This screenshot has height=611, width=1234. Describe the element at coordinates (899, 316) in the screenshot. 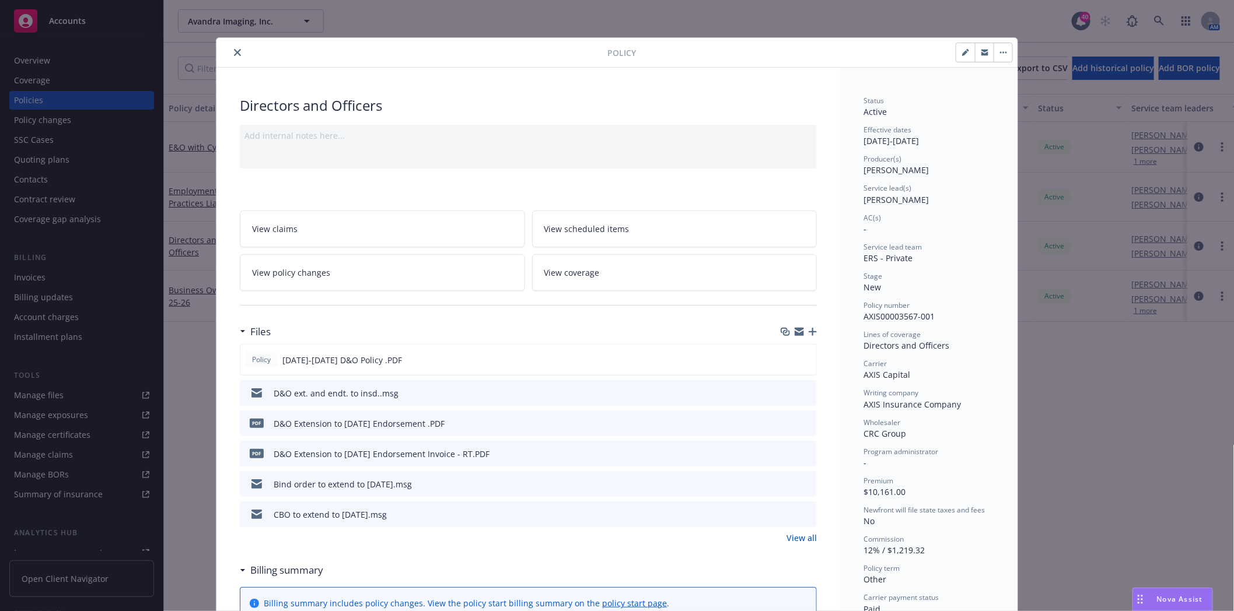

I see `span: AXIS00003567-001` at that location.